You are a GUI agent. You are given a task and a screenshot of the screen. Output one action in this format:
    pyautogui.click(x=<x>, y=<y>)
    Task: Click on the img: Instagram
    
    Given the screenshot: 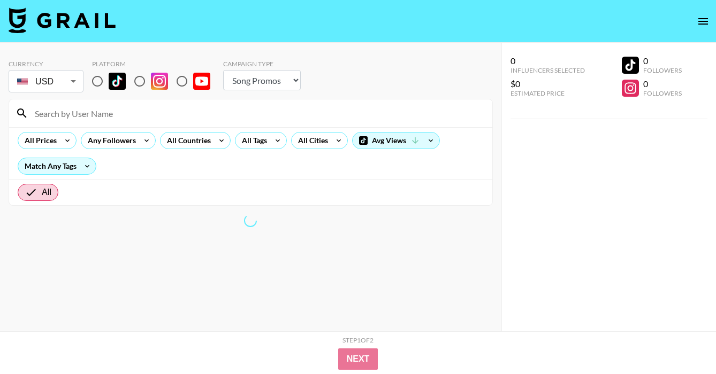 What is the action you would take?
    pyautogui.click(x=159, y=81)
    